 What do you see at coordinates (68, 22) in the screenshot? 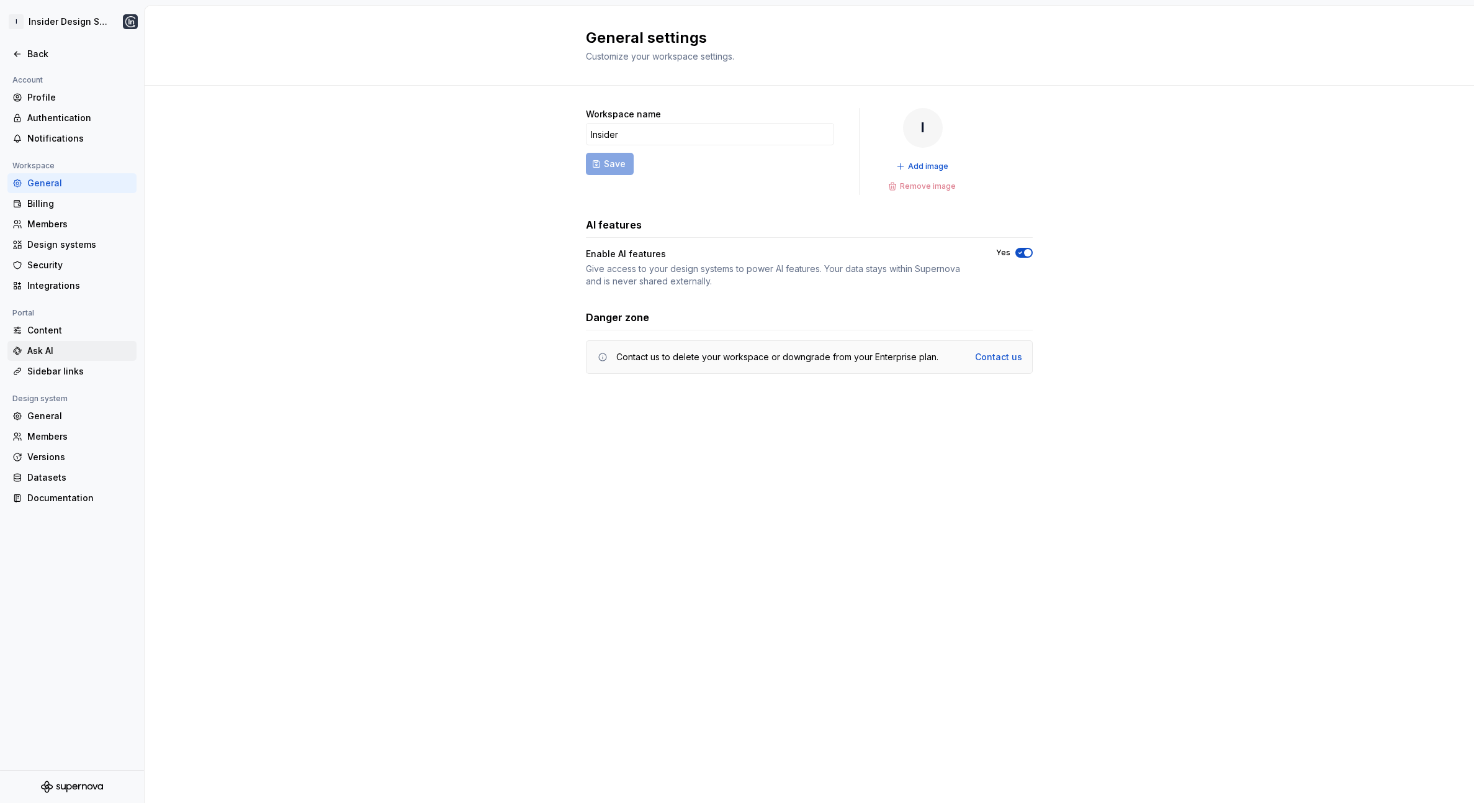
I see `div: Insider Design System` at bounding box center [68, 22].